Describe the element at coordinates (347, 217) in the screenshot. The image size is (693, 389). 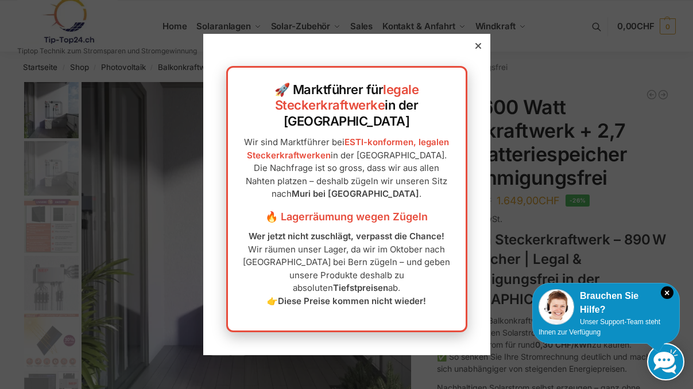
I see `h3: 🔥 Lagerräumung wegen Zügeln` at that location.